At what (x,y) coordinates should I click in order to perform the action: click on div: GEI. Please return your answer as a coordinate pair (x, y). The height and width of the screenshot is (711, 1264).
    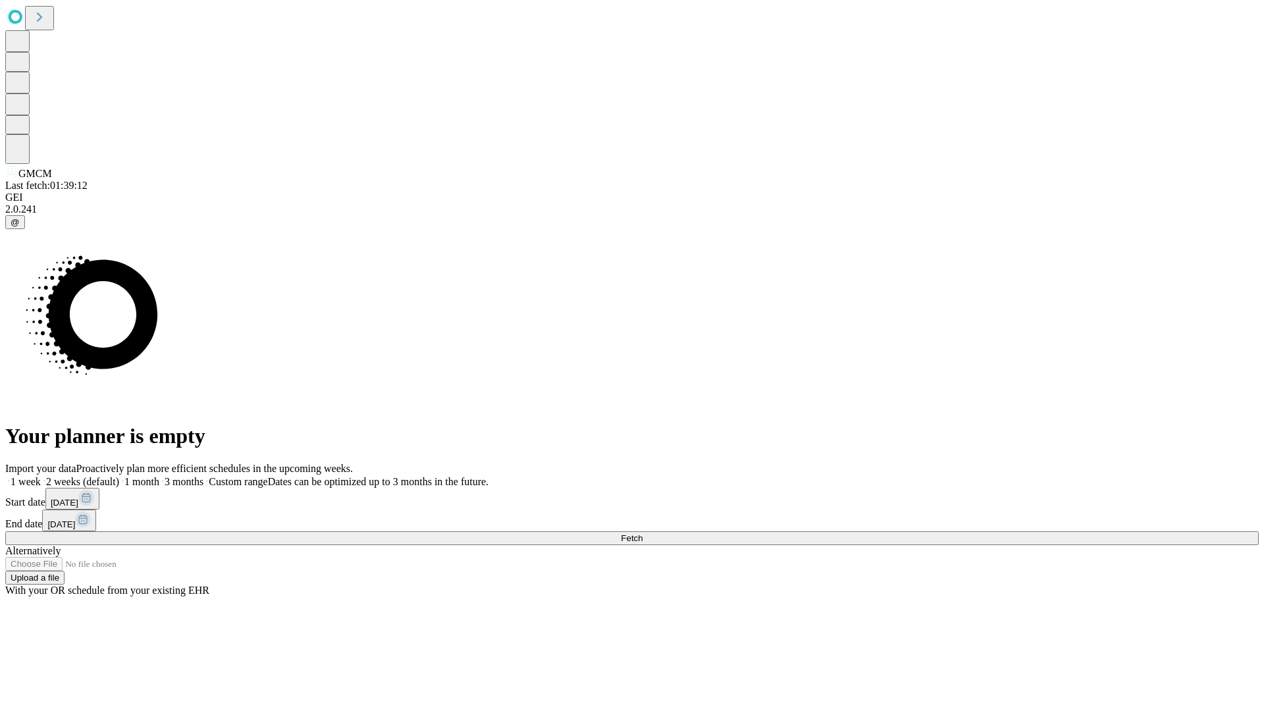
    Looking at the image, I should click on (632, 197).